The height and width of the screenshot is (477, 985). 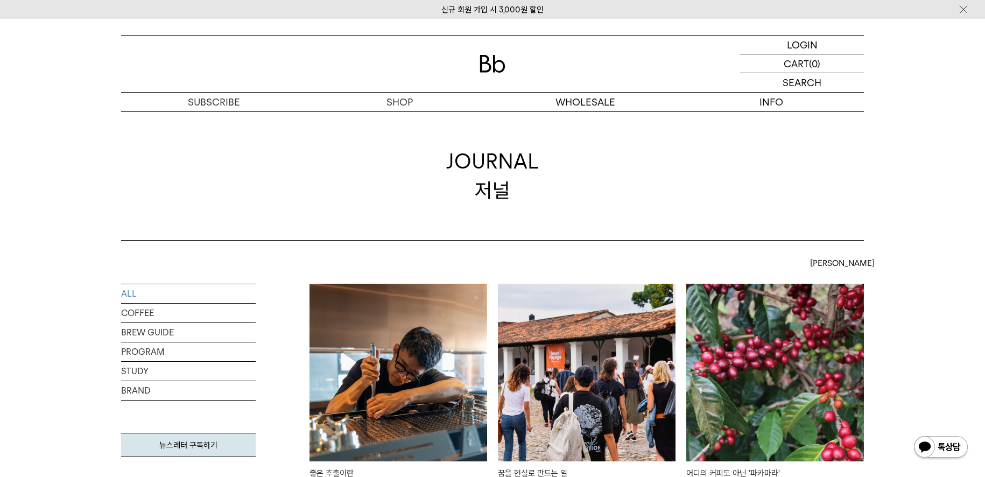 What do you see at coordinates (492, 10) in the screenshot?
I see `a: 신규 회원 가입 시 3,000원 할인` at bounding box center [492, 10].